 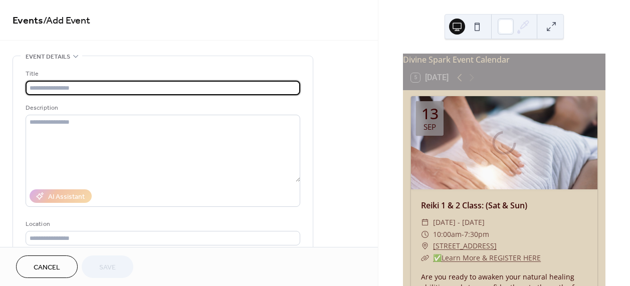 I want to click on span: Cancel, so click(x=47, y=267).